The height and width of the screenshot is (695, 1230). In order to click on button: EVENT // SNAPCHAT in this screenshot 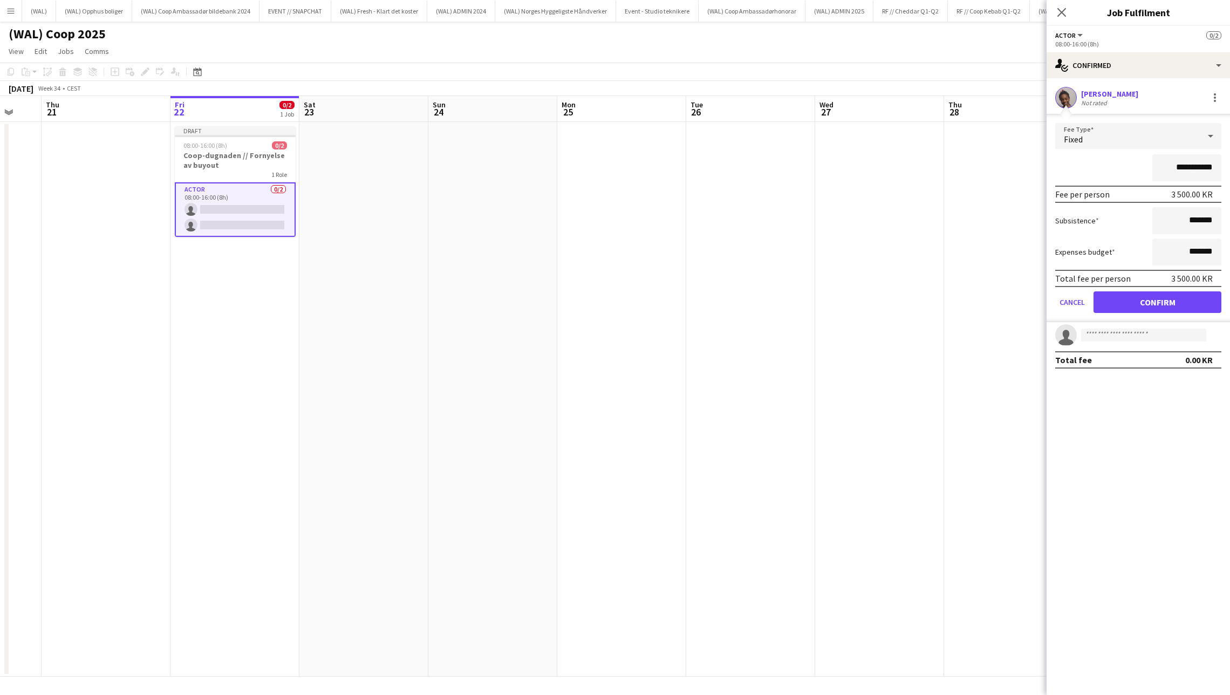, I will do `click(295, 11)`.